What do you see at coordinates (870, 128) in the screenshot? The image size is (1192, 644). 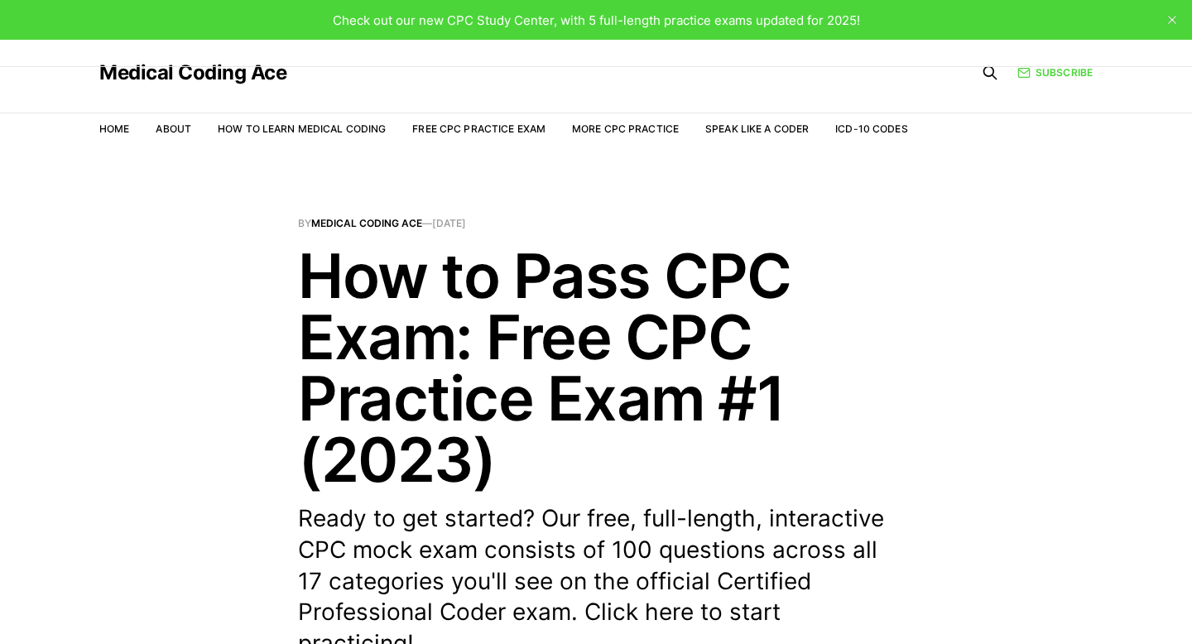 I see `a: ICD-10 Codes` at bounding box center [870, 128].